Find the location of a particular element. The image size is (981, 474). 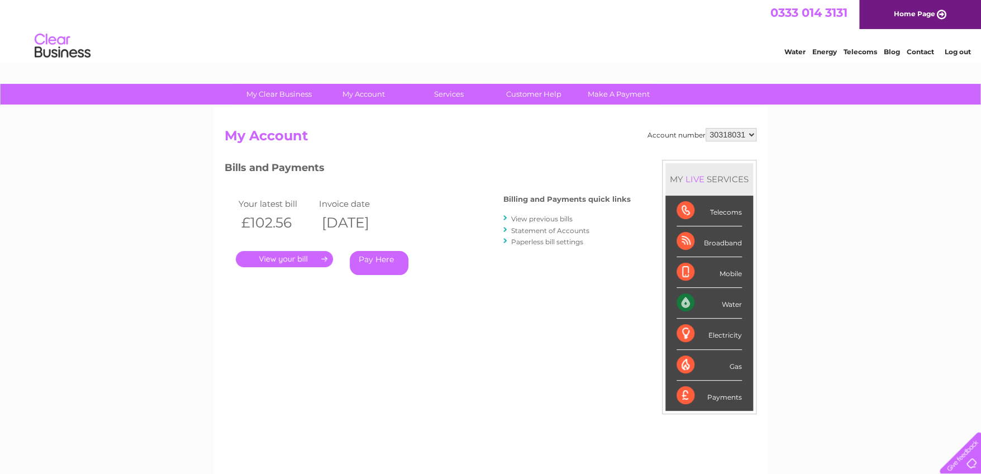

h2: My Account is located at coordinates (490, 138).